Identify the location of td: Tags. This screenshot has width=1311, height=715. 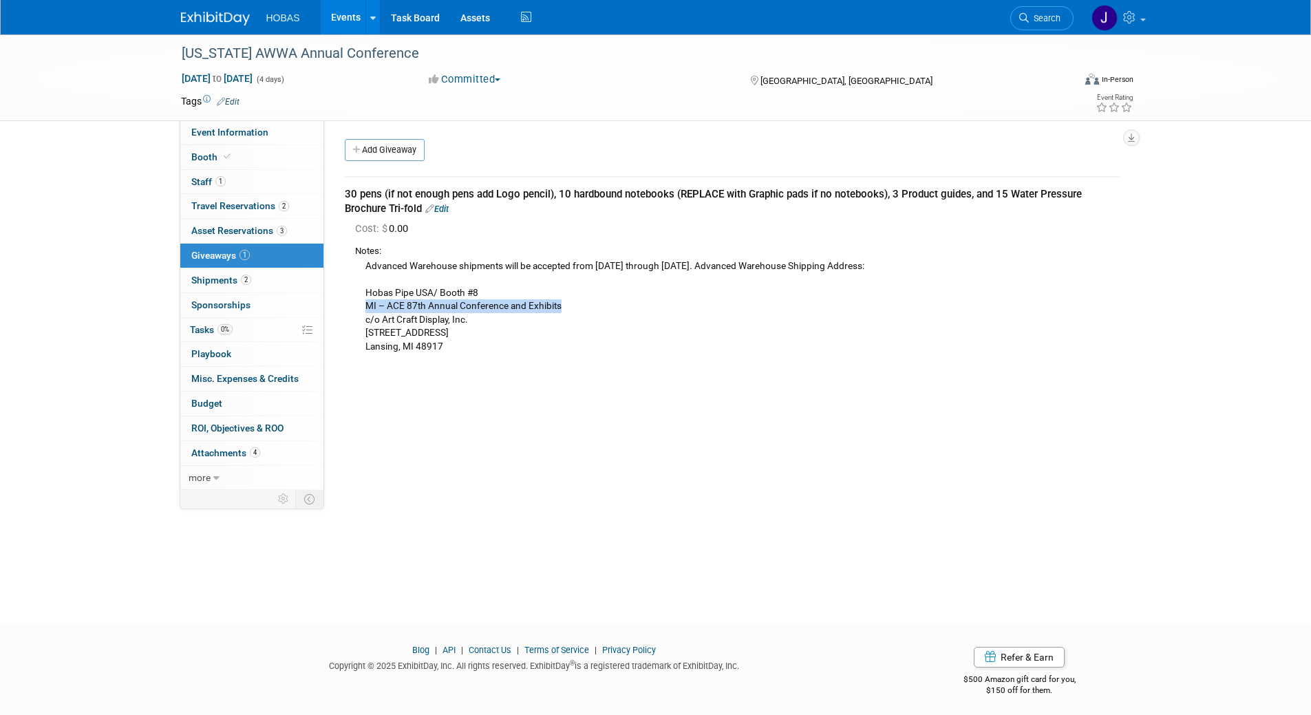
(210, 101).